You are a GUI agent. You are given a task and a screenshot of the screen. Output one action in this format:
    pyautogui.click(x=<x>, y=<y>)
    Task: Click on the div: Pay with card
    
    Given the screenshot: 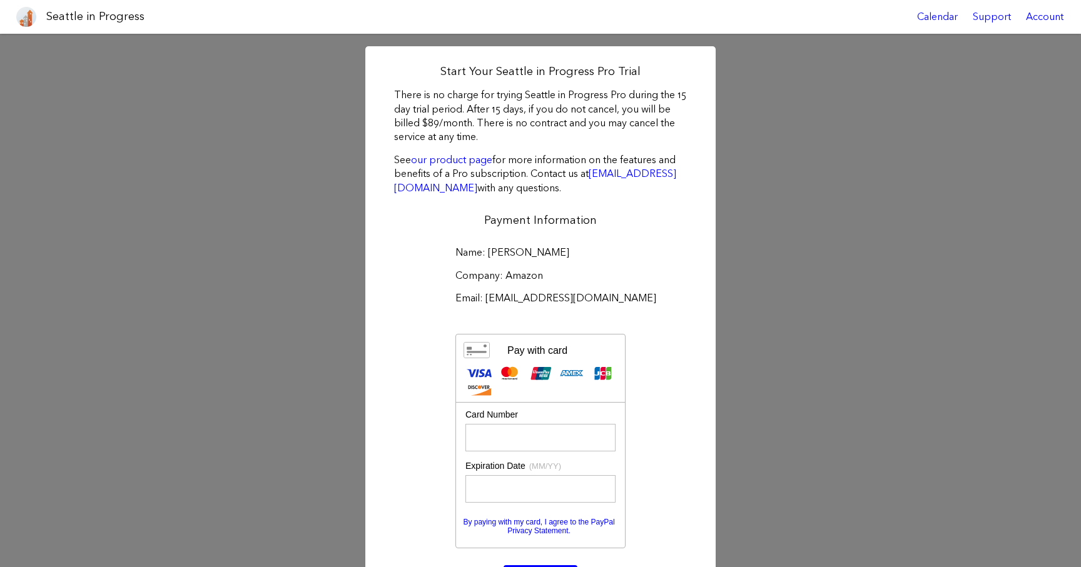 What is the action you would take?
    pyautogui.click(x=537, y=350)
    